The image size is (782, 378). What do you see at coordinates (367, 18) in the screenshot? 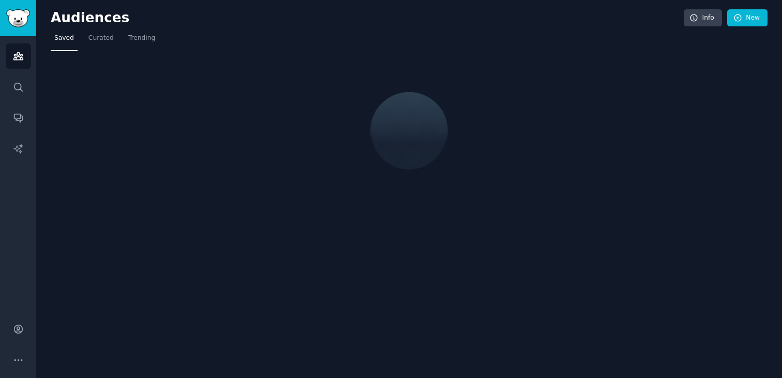
I see `h2: Audiences` at bounding box center [367, 18].